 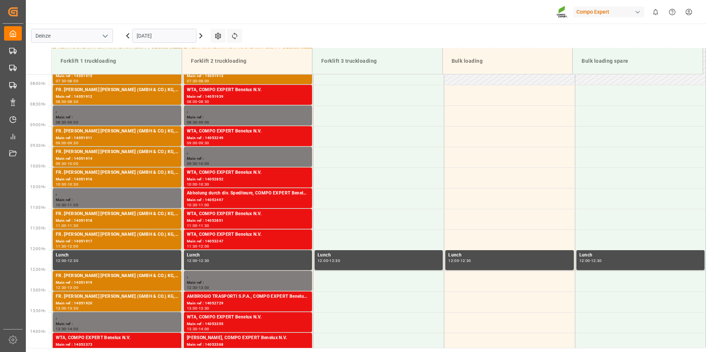 What do you see at coordinates (247, 61) in the screenshot?
I see `div: Forklift 2 truckloading` at bounding box center [247, 61].